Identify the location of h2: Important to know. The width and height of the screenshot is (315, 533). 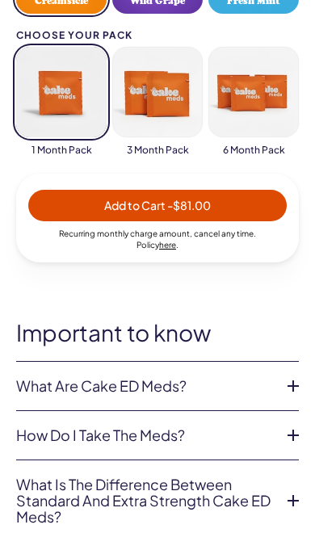
(157, 333).